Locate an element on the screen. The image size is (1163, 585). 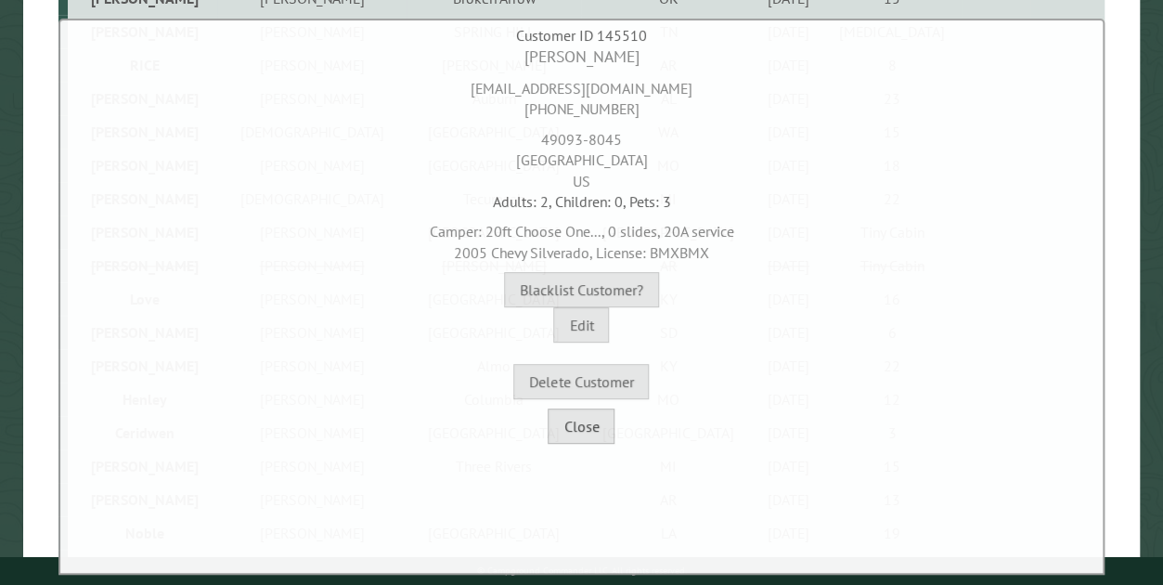
div: Customer ID 145510 is located at coordinates (582, 35).